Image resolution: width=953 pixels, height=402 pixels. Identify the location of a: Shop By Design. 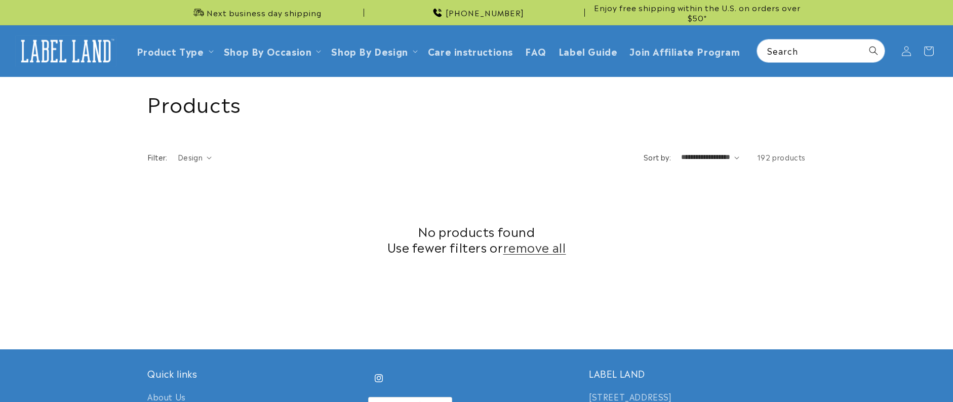
(369, 51).